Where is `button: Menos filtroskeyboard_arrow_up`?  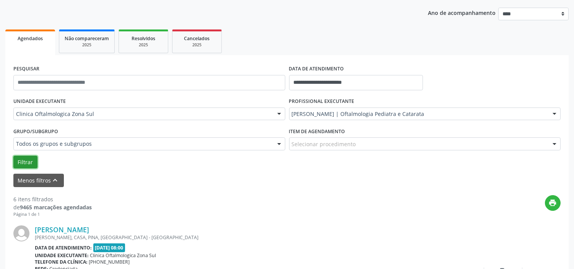 button: Menos filtroskeyboard_arrow_up is located at coordinates (39, 180).